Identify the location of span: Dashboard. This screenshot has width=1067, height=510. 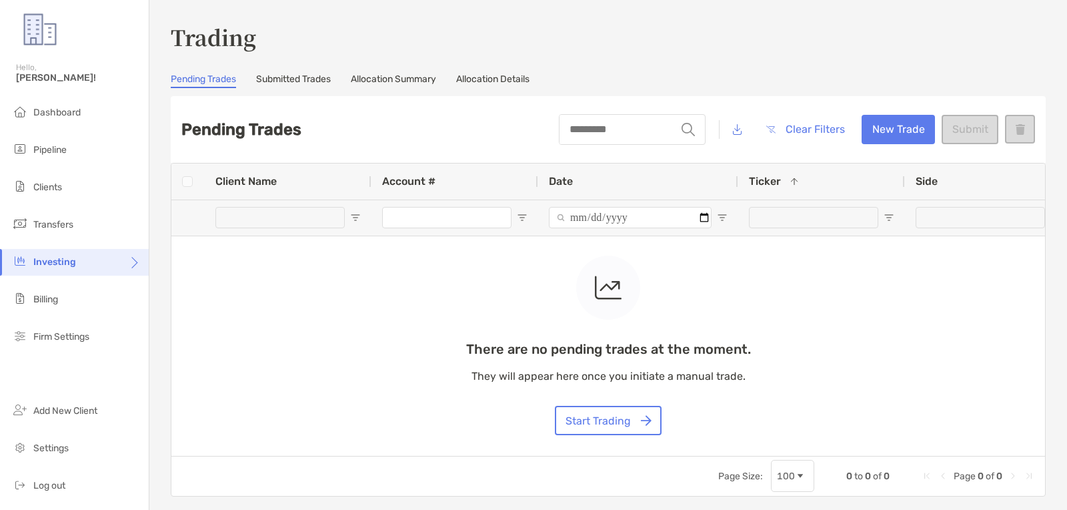
(57, 112).